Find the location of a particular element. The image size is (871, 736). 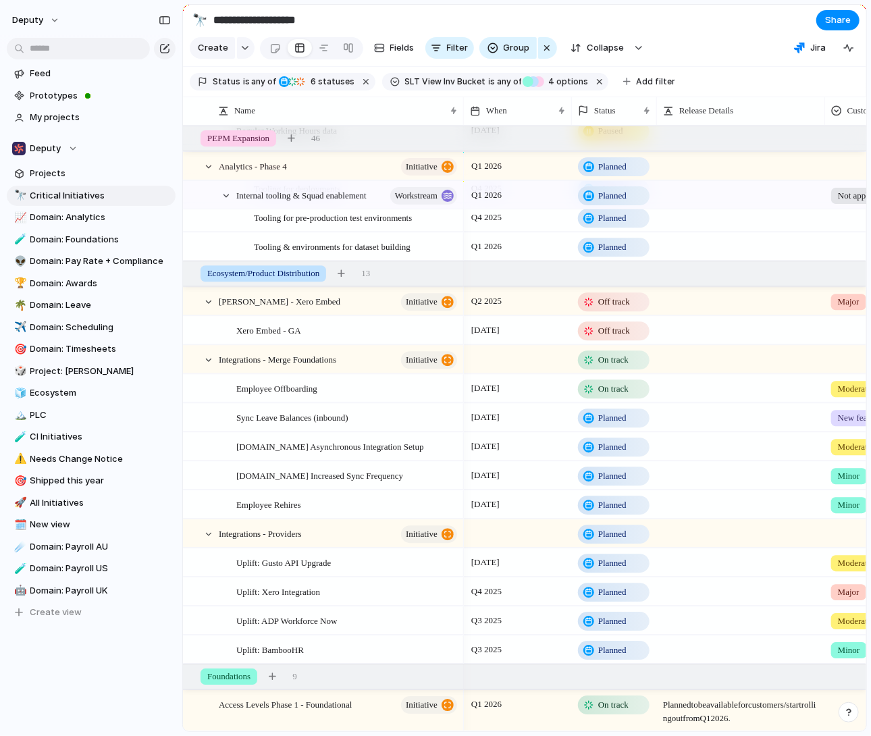

span: Tooling & environments for dataset building is located at coordinates (332, 246).